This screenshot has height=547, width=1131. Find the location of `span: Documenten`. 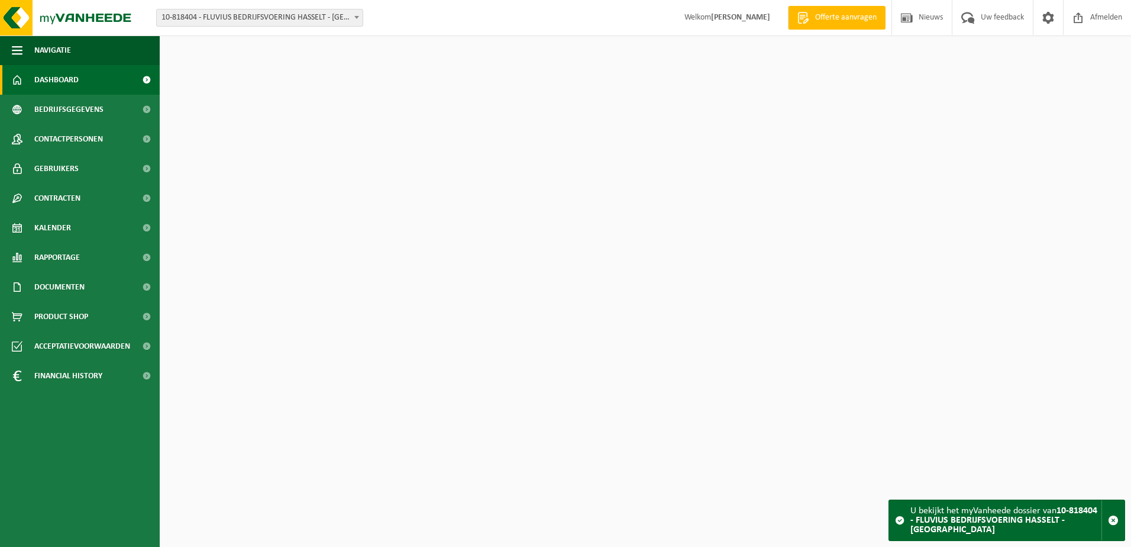

span: Documenten is located at coordinates (59, 287).